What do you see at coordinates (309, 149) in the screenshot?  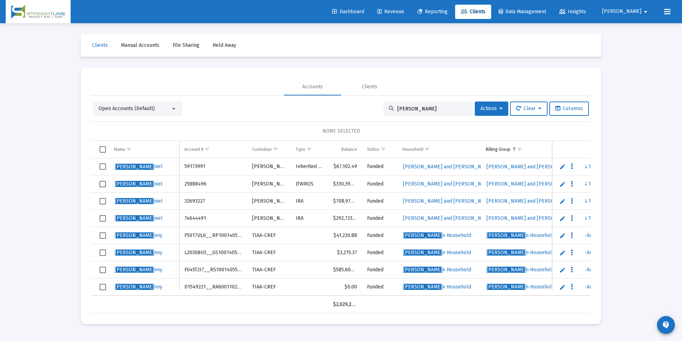 I see `span: Show filter options for column 'Type'` at bounding box center [309, 149].